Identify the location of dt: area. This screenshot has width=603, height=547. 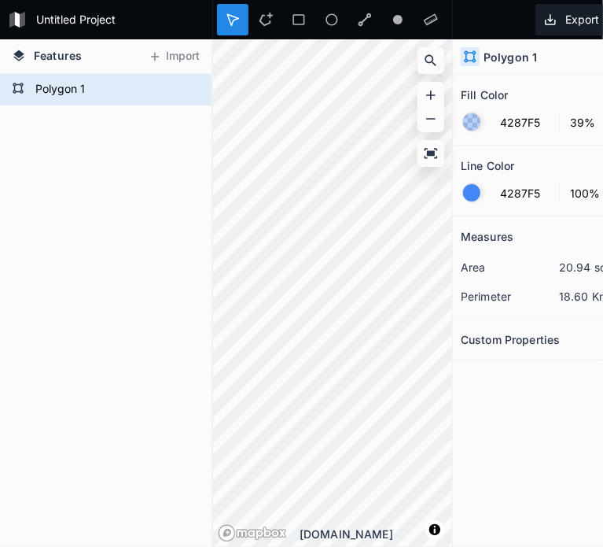
(510, 267).